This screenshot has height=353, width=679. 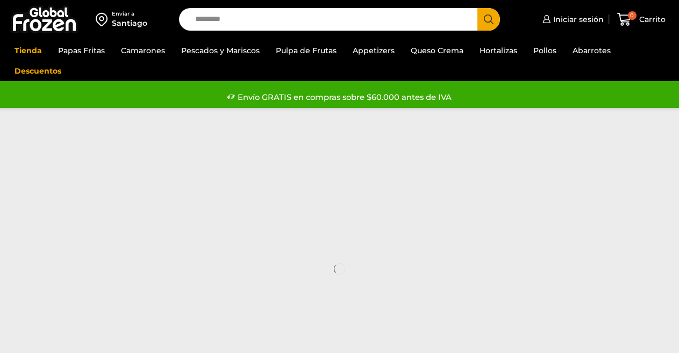 What do you see at coordinates (306, 51) in the screenshot?
I see `a: Pulpa de Frutas` at bounding box center [306, 51].